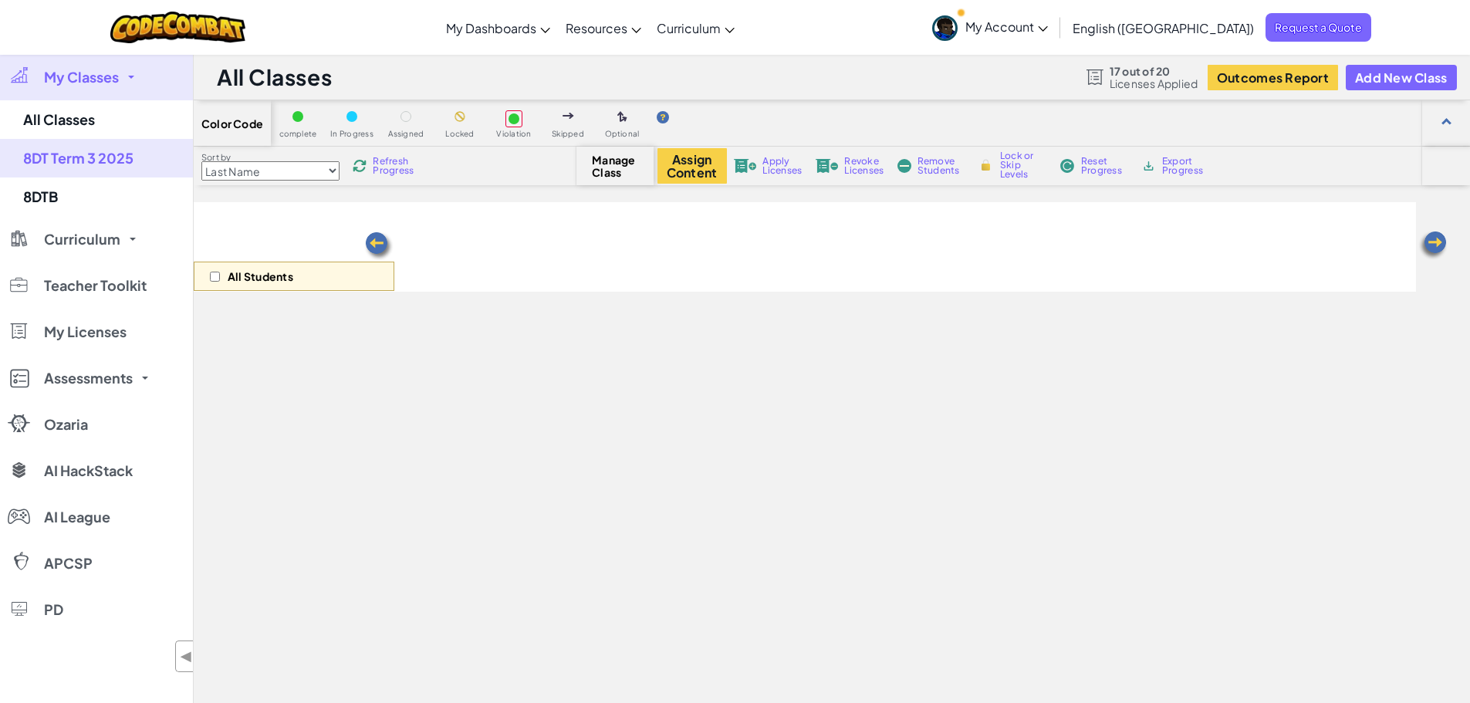 The image size is (1470, 703). Describe the element at coordinates (597, 28) in the screenshot. I see `span: Resources` at that location.